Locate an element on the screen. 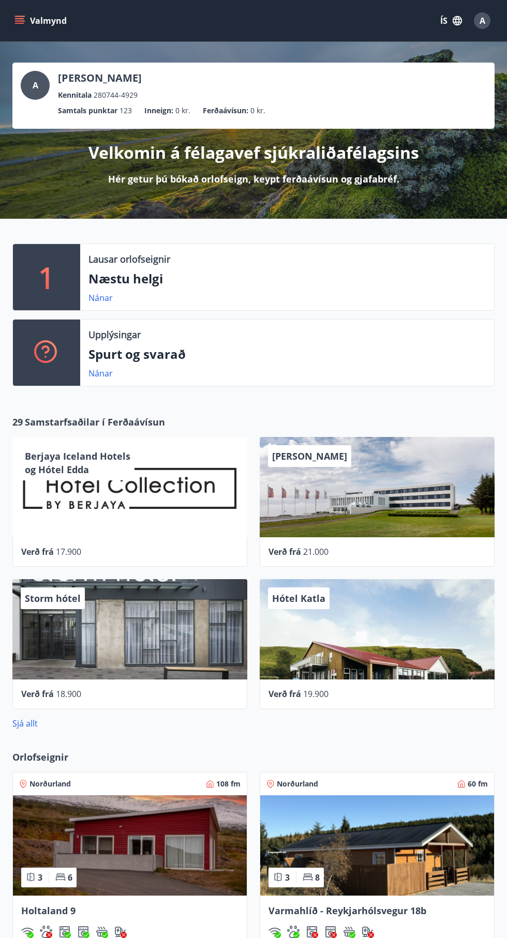  span: 280744-4929 is located at coordinates (115, 95).